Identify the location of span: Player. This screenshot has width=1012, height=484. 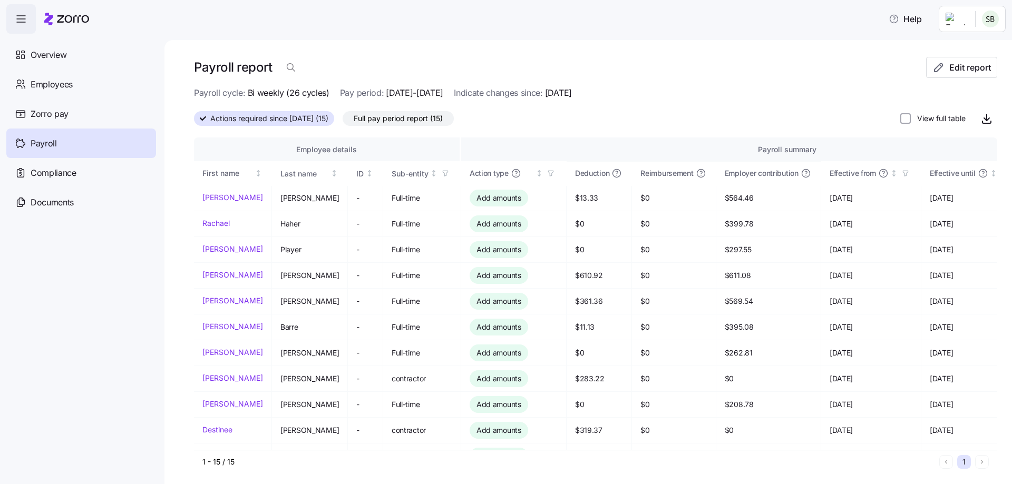
(309, 250).